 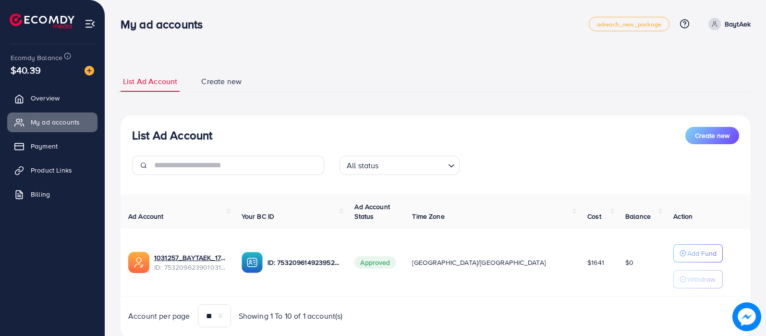 What do you see at coordinates (701, 279) in the screenshot?
I see `p: Withdraw` at bounding box center [701, 279].